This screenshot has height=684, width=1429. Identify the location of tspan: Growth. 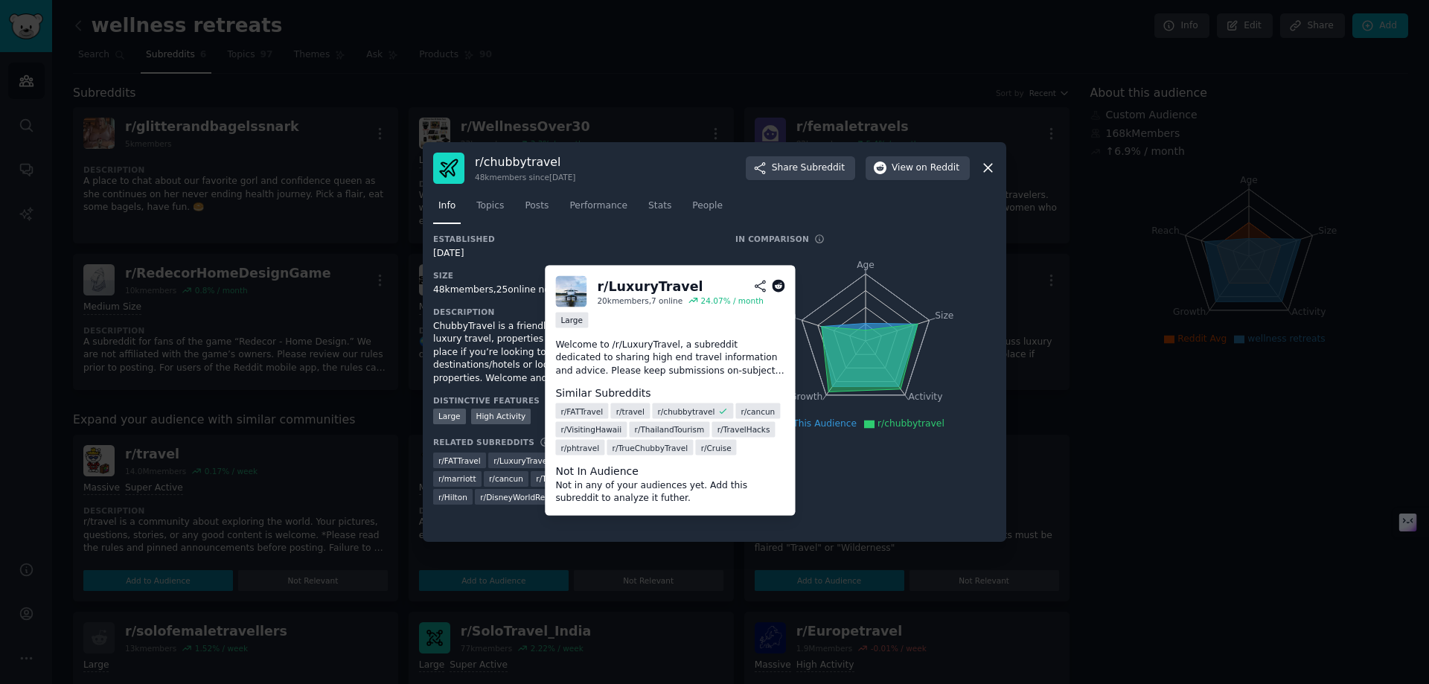
(806, 397).